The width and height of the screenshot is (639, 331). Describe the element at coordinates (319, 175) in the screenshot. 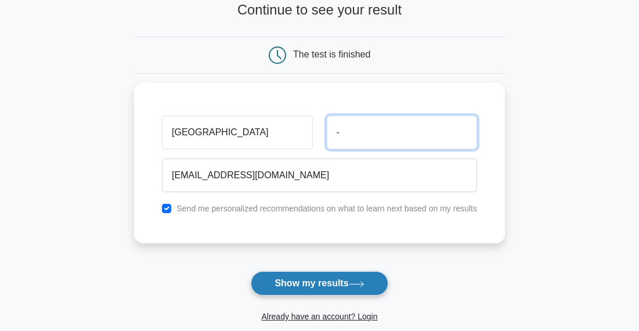

I see `input: Email` at that location.